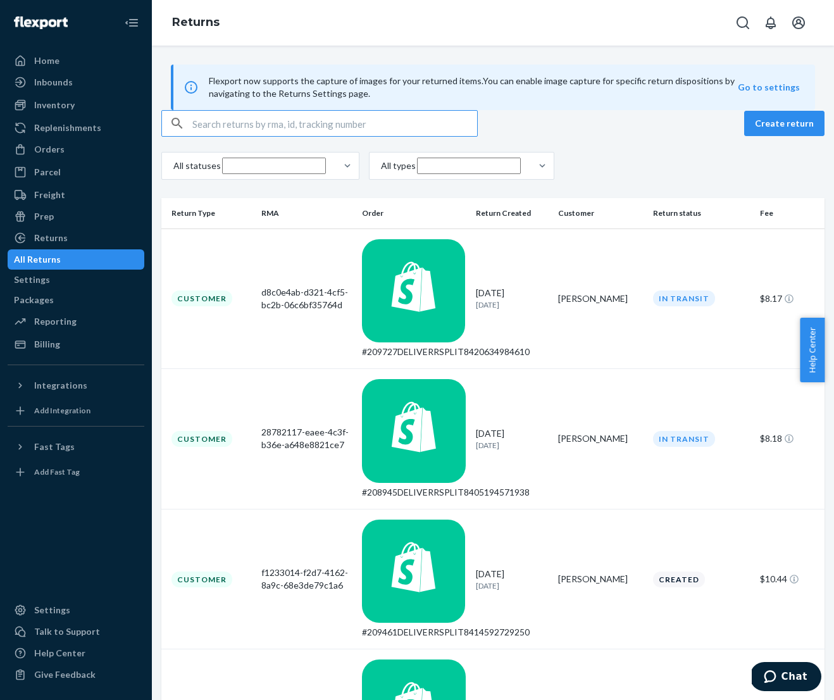 The image size is (834, 700). I want to click on div: Orders, so click(49, 149).